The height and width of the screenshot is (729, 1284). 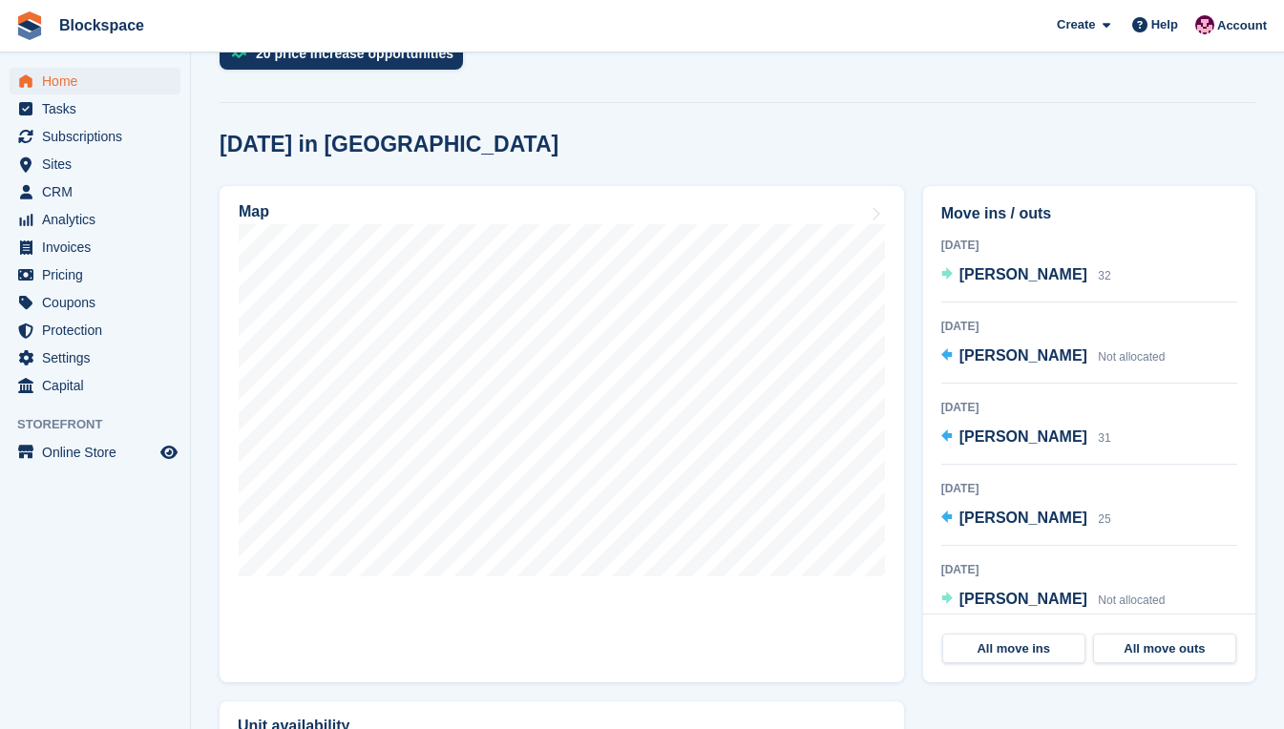 What do you see at coordinates (1103, 519) in the screenshot?
I see `span: 25` at bounding box center [1103, 519].